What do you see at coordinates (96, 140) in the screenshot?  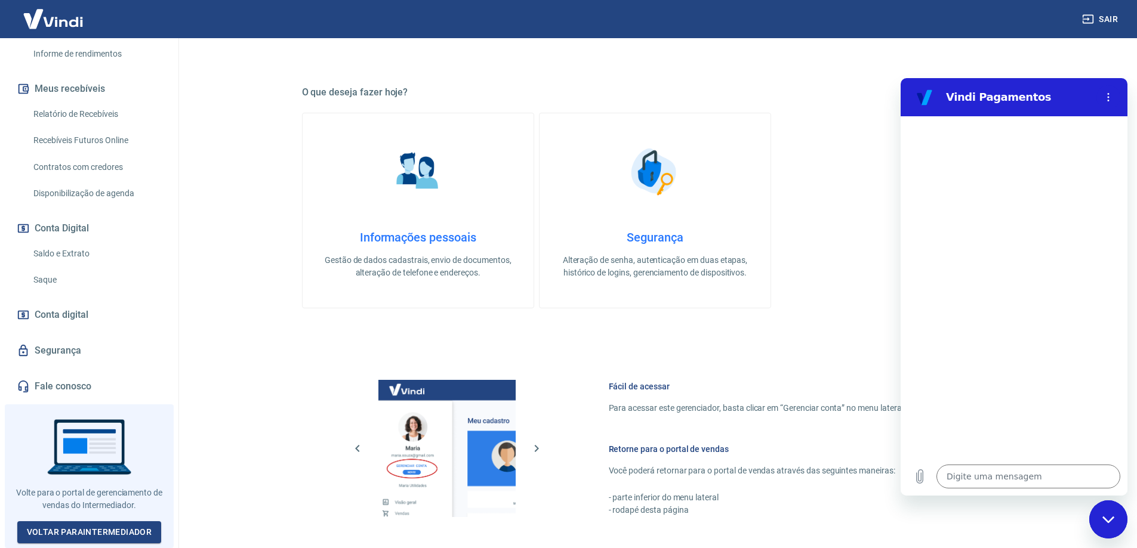 I see `a: Recebíveis Futuros Online` at bounding box center [96, 140].